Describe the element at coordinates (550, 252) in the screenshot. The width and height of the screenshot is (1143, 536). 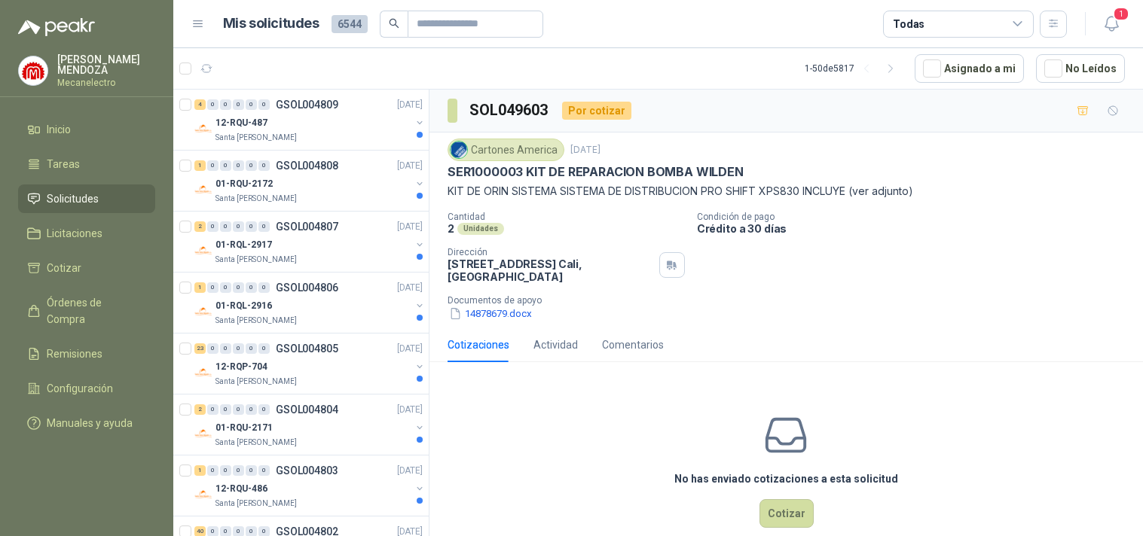
I see `p: Dirección` at that location.